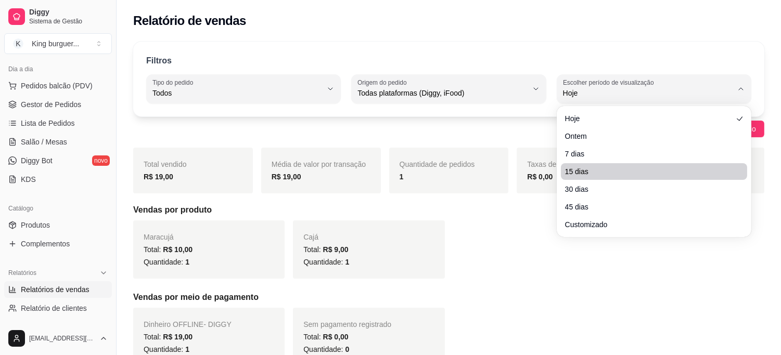  Describe the element at coordinates (187, 325) in the screenshot. I see `span: Dinheiro OFFLINE - DIGGY` at that location.